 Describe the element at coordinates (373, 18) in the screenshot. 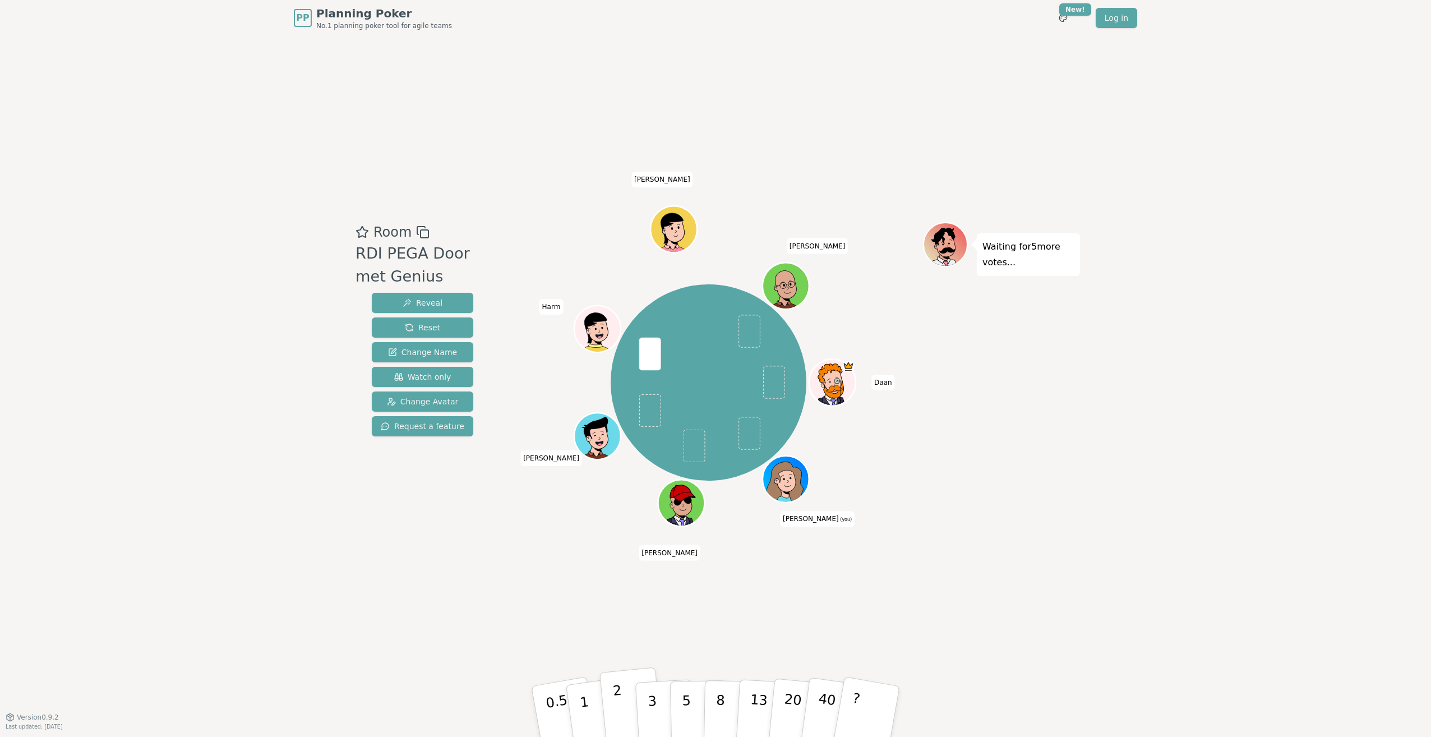

I see `a: PPPlanning PokerNo.1 planning poker tool for agile teams` at that location.